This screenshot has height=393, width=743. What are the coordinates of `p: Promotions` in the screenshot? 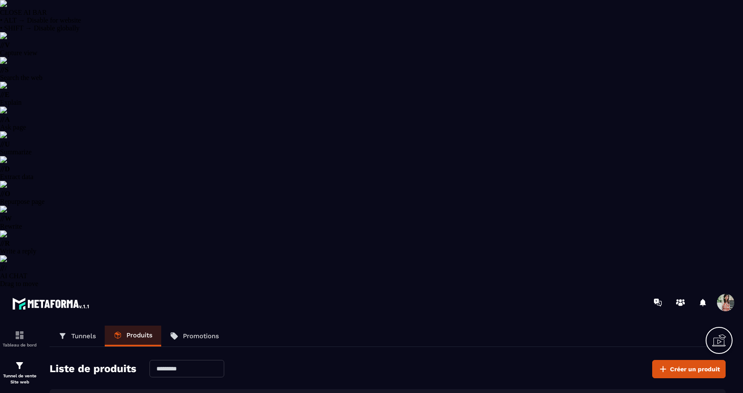 It's located at (201, 336).